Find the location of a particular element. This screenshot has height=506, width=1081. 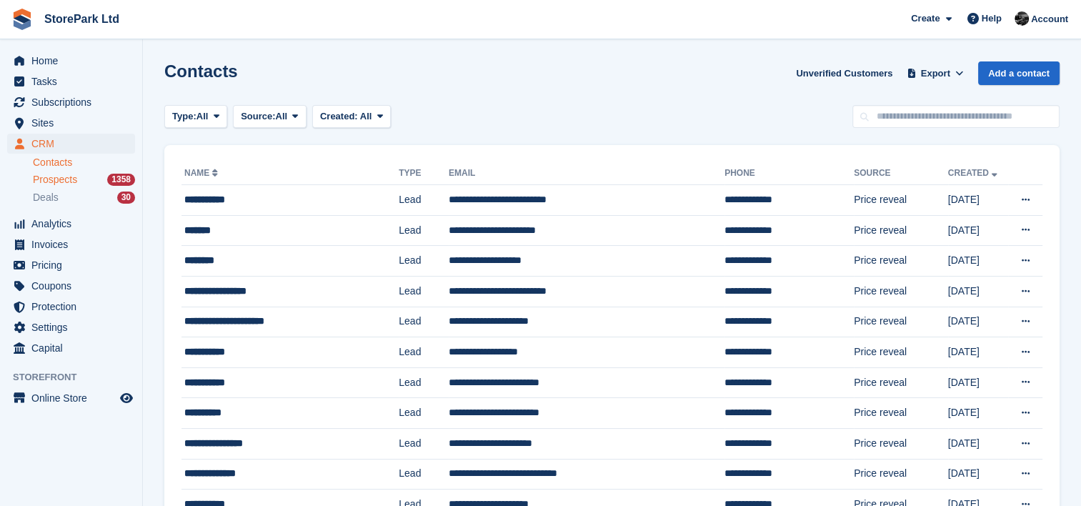

span: Export is located at coordinates (935, 74).